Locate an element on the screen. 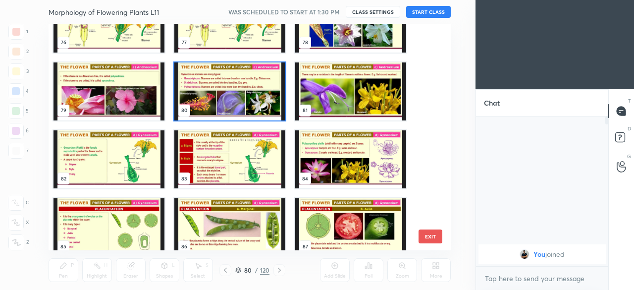  button: START CLASS is located at coordinates (429, 12).